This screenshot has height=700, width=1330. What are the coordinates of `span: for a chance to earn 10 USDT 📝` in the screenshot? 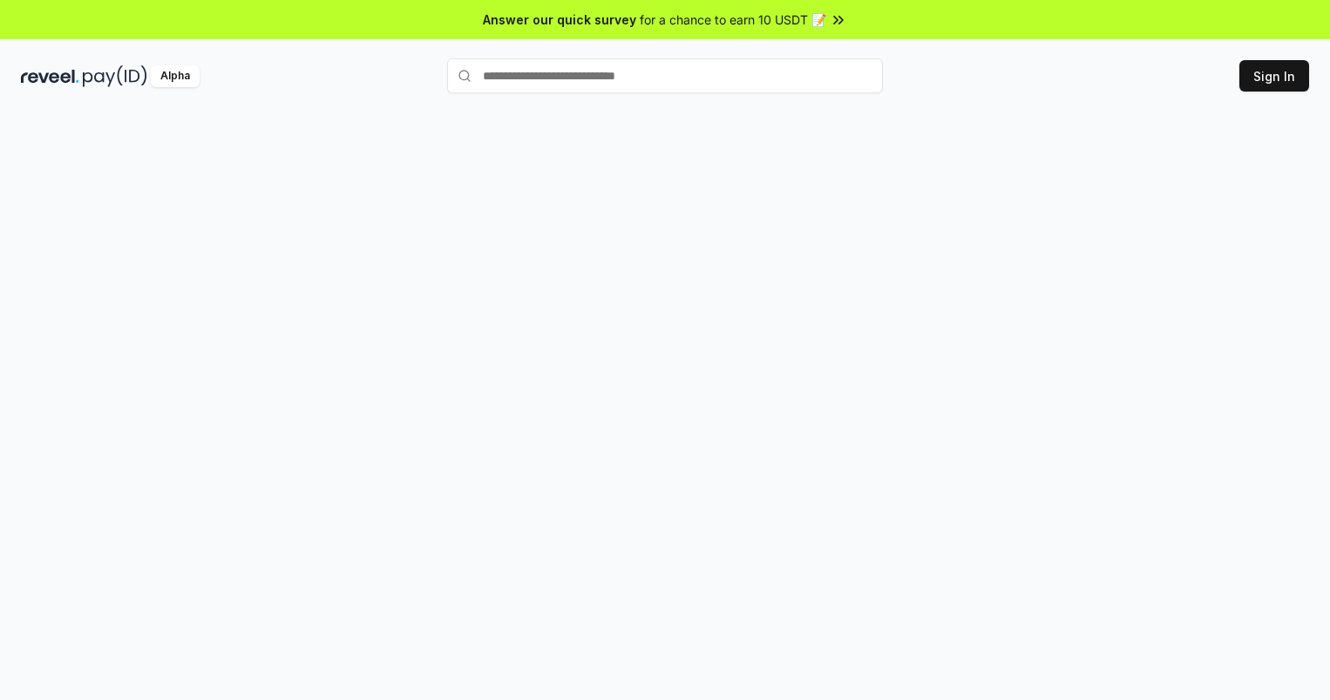 It's located at (733, 19).